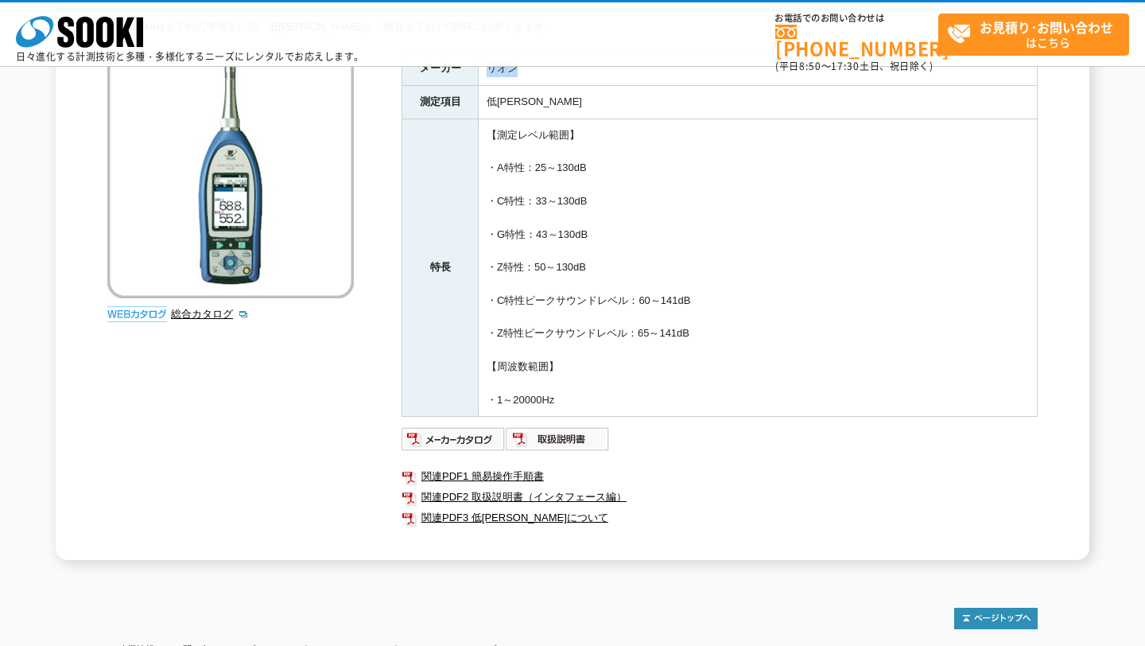  Describe the element at coordinates (995, 618) in the screenshot. I see `img: トップページへ` at that location.